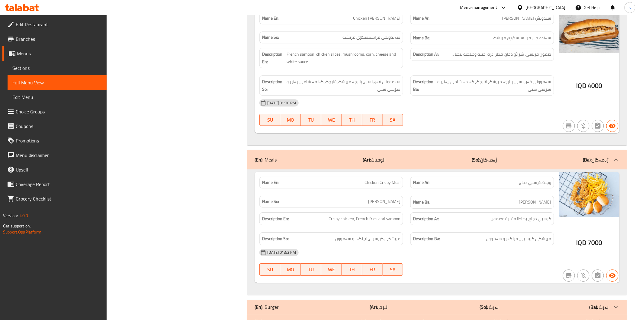 The width and height of the screenshot is (639, 320). What do you see at coordinates (382, 182) in the screenshot?
I see `span: Chicken Crispy Meal` at bounding box center [382, 182].